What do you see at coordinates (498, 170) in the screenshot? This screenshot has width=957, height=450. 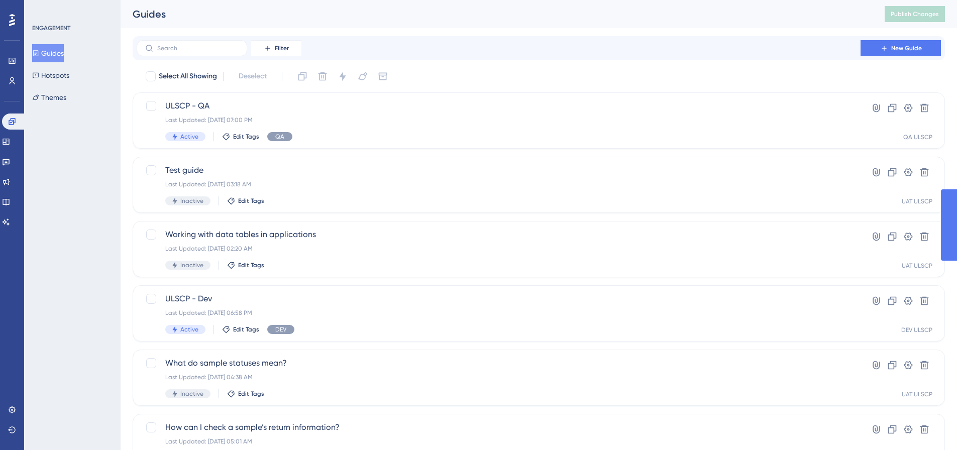 I see `span: Test guide` at bounding box center [498, 170].